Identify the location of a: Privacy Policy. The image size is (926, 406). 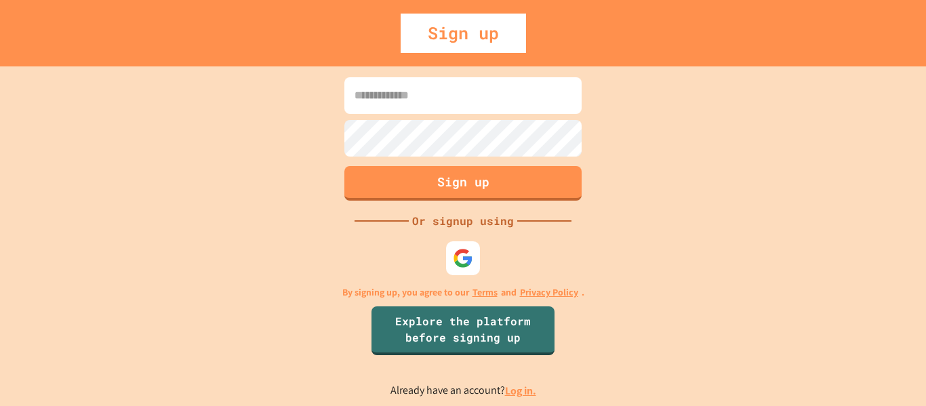
(549, 292).